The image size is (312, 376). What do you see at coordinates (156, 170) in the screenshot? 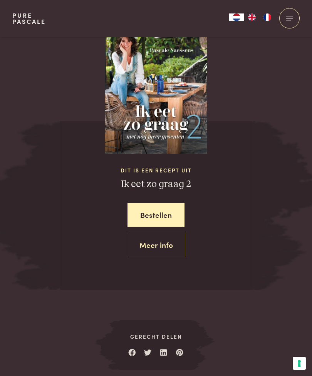
I see `span: Dit is een recept uit` at bounding box center [156, 170].